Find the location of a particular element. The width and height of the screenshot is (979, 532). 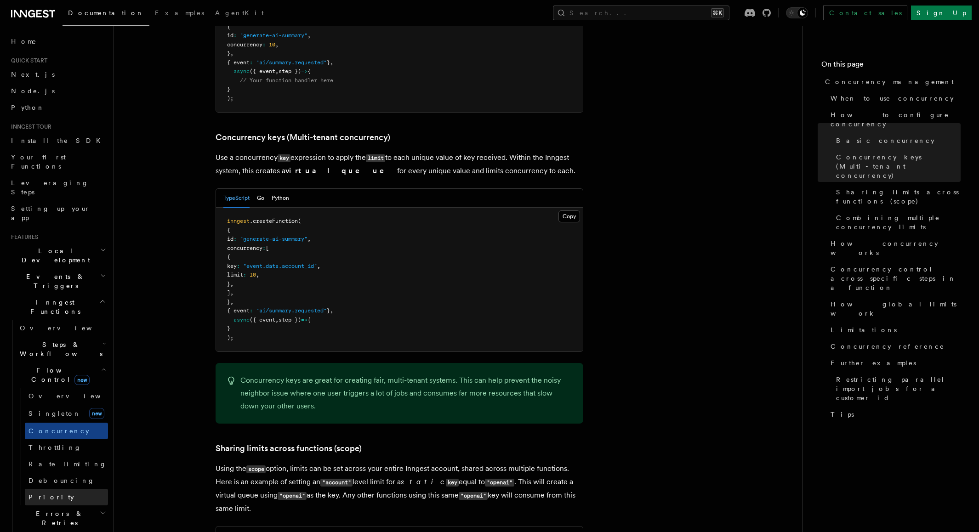

a: Basic concurrency is located at coordinates (896, 141).